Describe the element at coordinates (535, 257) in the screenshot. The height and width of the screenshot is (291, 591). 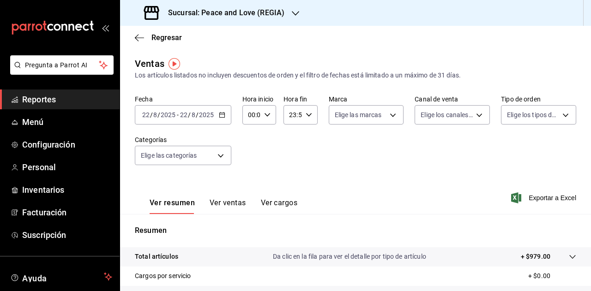
I see `p: + $979.00` at that location.